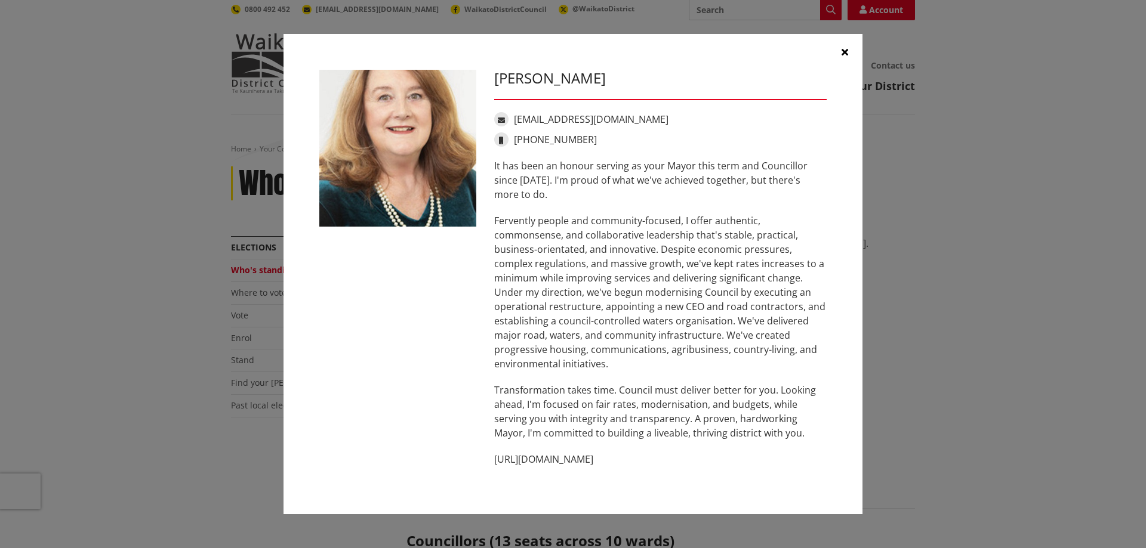  I want to click on p: Fervently people and community-focused, I offer authentic, commonsense, and collaborative leaders..., so click(660, 292).